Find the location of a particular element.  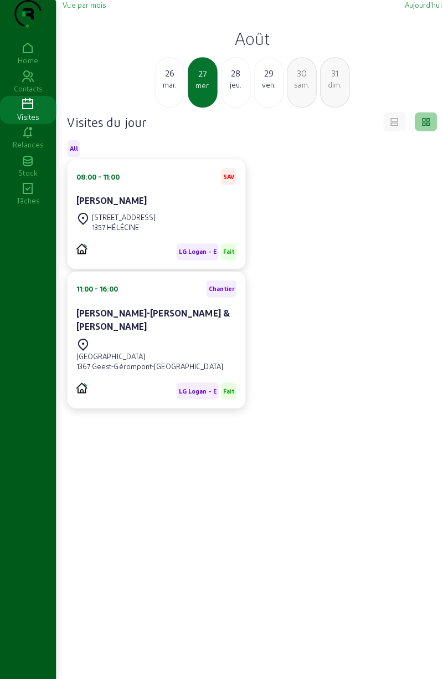

span: Vue par mois is located at coordinates (83, 4).